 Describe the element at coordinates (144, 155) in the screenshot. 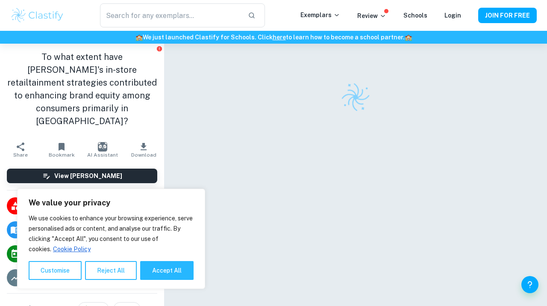

I see `span: Download` at that location.